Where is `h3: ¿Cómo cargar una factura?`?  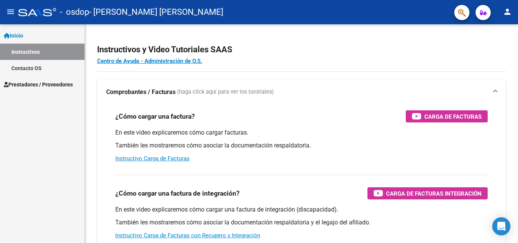
h3: ¿Cómo cargar una factura? is located at coordinates (155, 116).